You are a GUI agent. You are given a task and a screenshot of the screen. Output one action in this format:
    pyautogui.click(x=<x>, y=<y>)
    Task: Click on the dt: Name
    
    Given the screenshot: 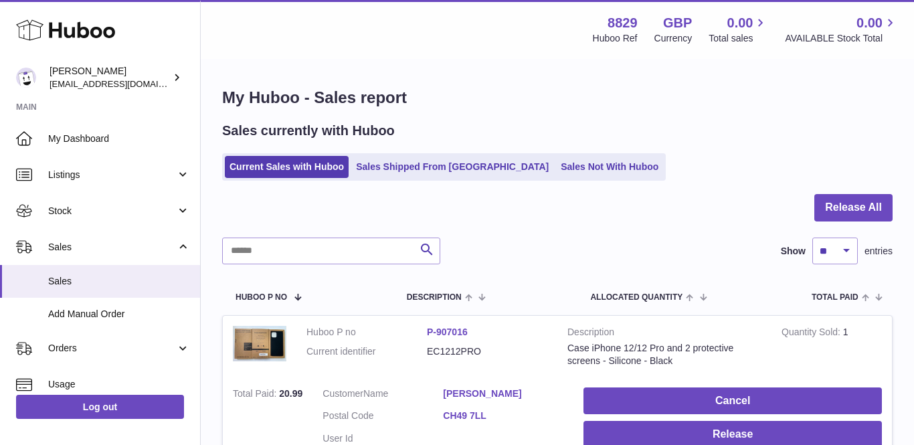 What is the action you would take?
    pyautogui.click(x=383, y=396)
    